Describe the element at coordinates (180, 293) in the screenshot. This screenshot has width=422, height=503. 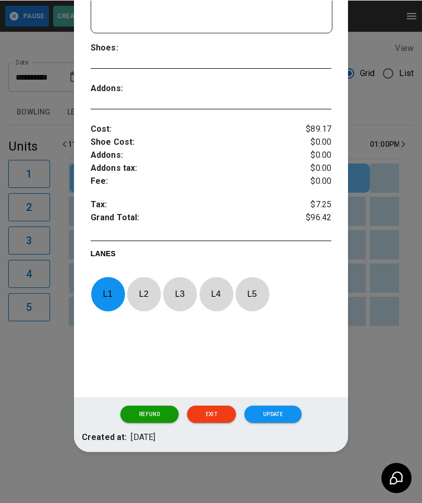
I see `p: L 3` at that location.